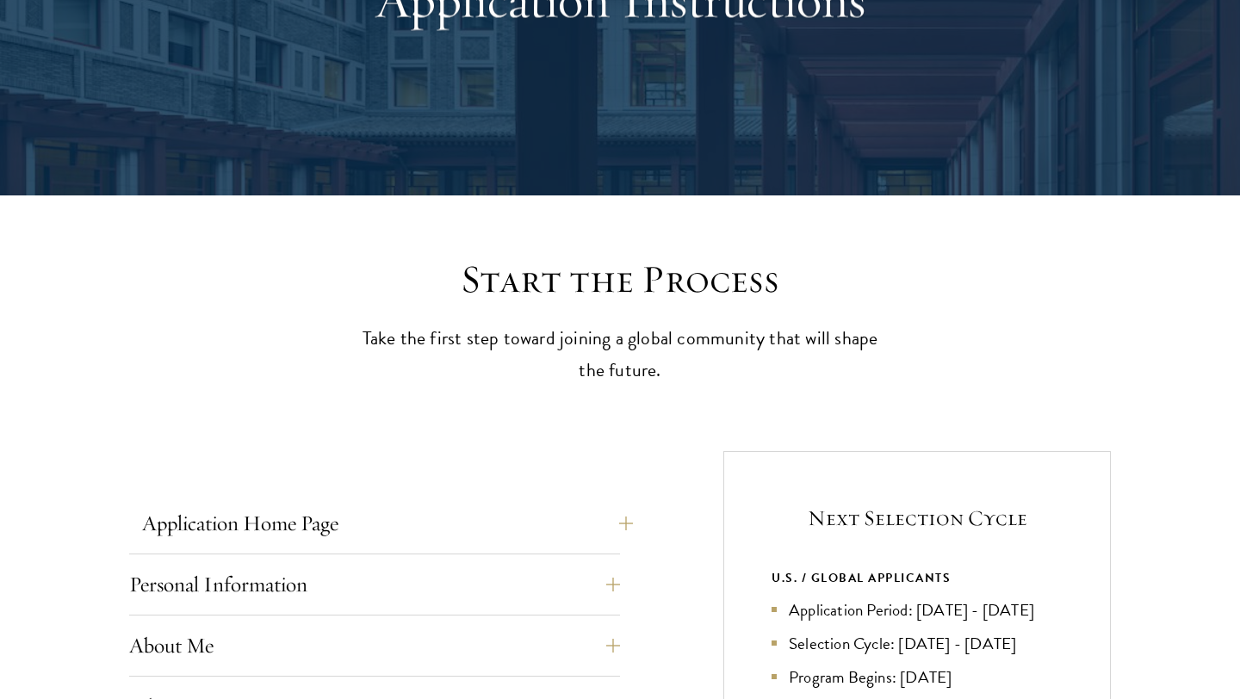 The image size is (1240, 699). What do you see at coordinates (375, 646) in the screenshot?
I see `button: About Me` at bounding box center [375, 646].